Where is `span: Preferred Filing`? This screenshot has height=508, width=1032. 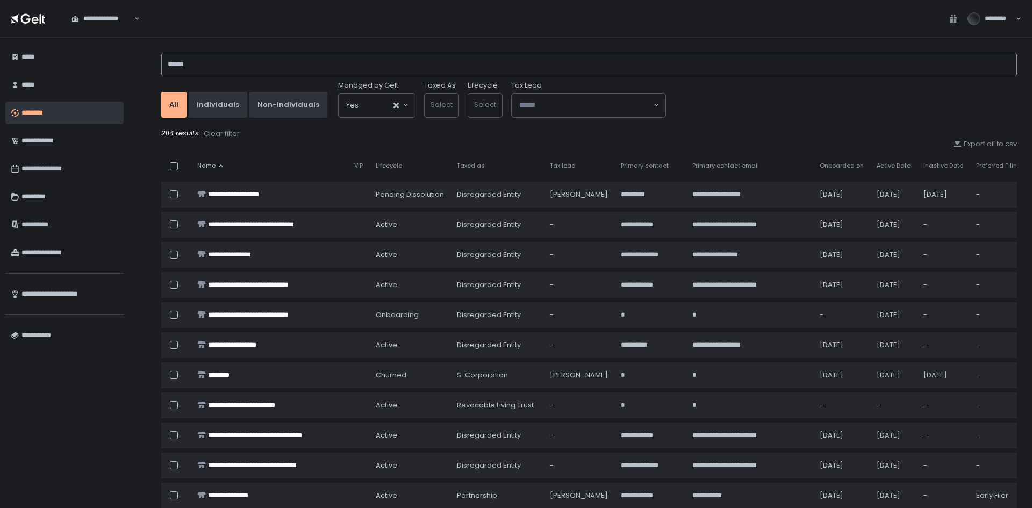 span: Preferred Filing is located at coordinates (999, 166).